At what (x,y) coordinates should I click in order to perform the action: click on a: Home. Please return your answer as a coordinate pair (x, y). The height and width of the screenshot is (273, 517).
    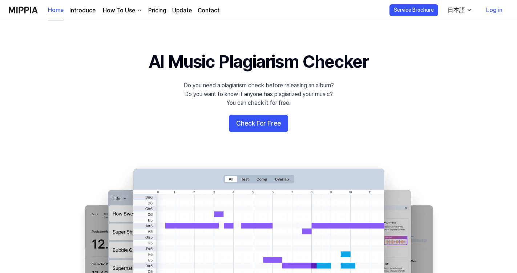
    Looking at the image, I should click on (56, 10).